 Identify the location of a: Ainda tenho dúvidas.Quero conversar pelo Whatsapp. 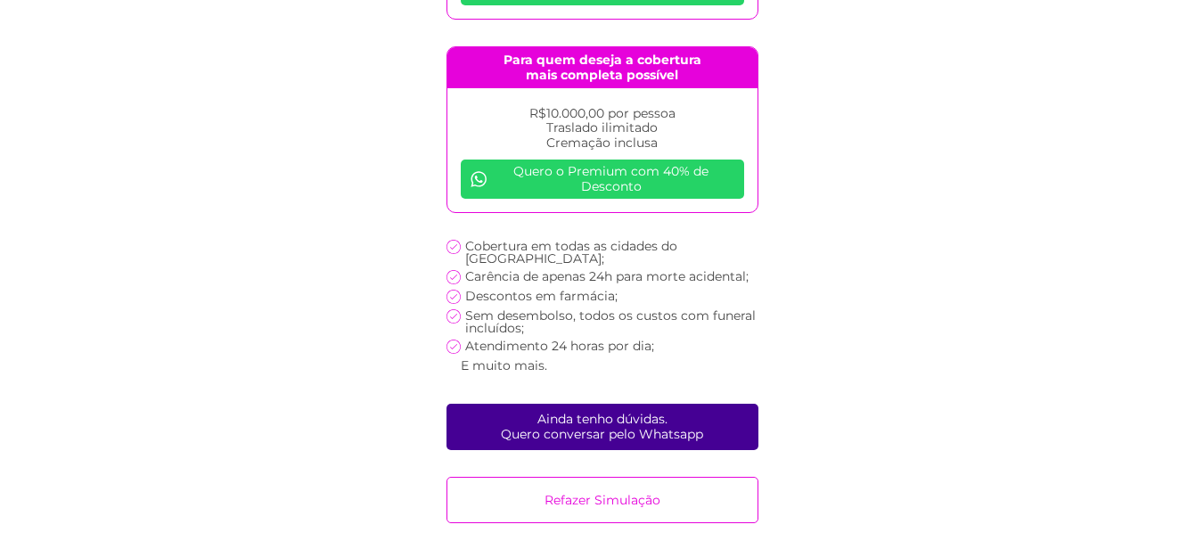
(602, 427).